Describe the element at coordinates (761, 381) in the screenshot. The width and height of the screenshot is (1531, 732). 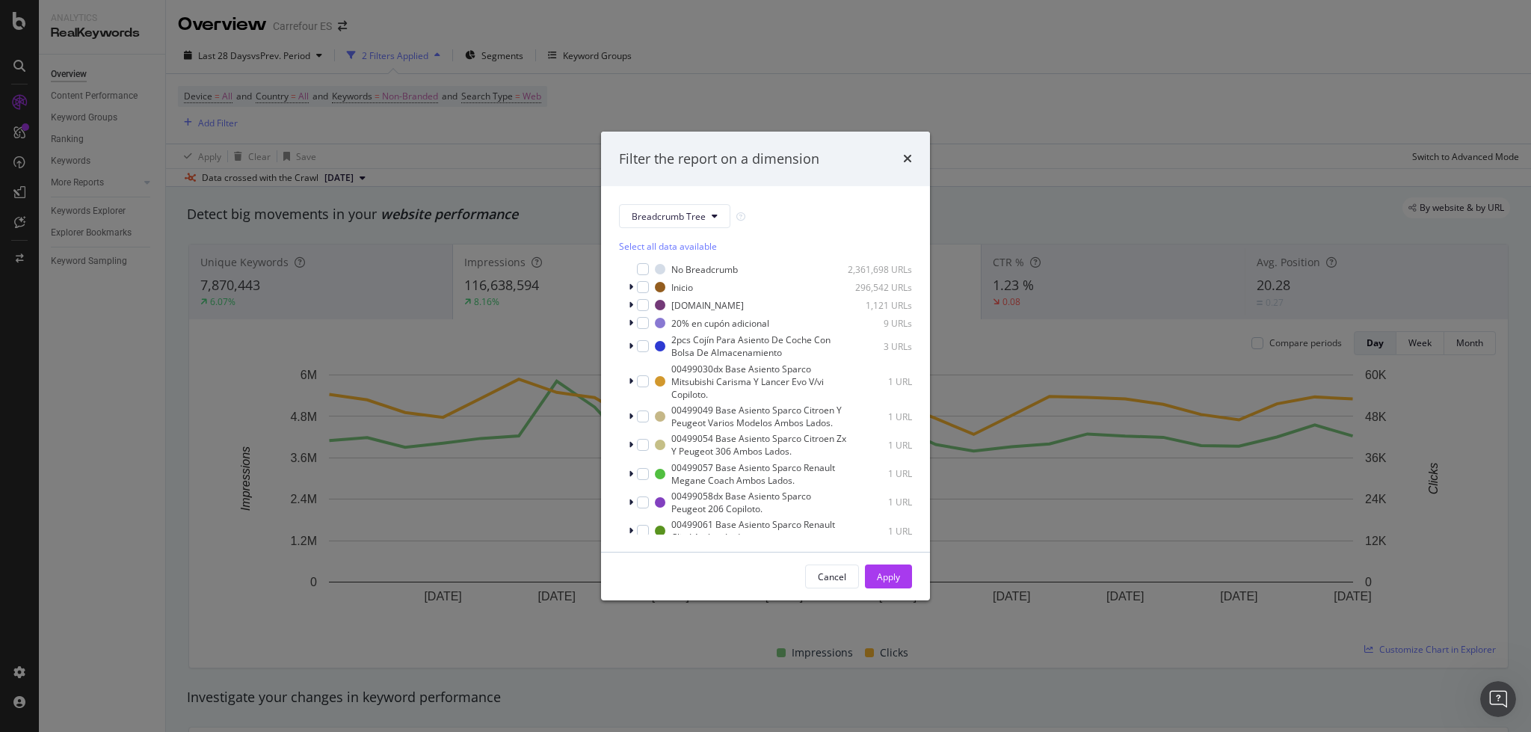
I see `div: 00499030dx Base Asiento Sparco Mitsubishi Carisma Y Lancer Evo V/vi Copiloto.` at that location.